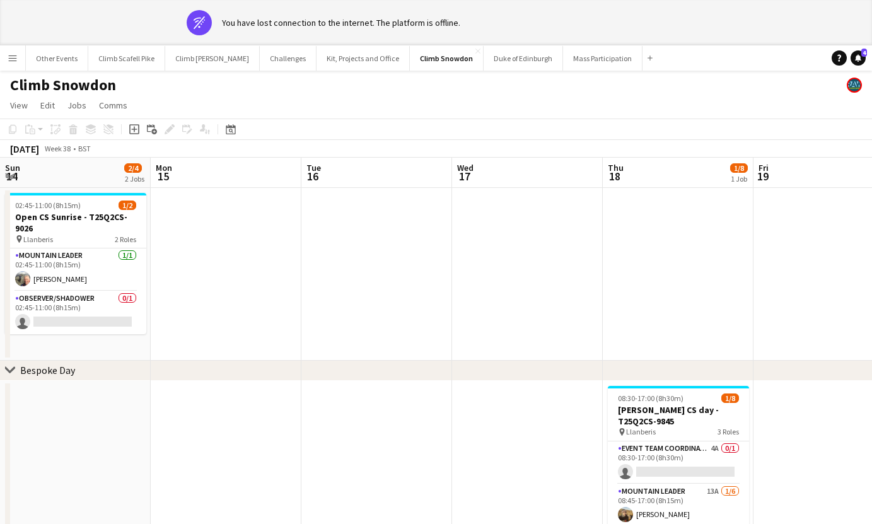 Image resolution: width=872 pixels, height=524 pixels. What do you see at coordinates (464, 176) in the screenshot?
I see `span: 17` at bounding box center [464, 176].